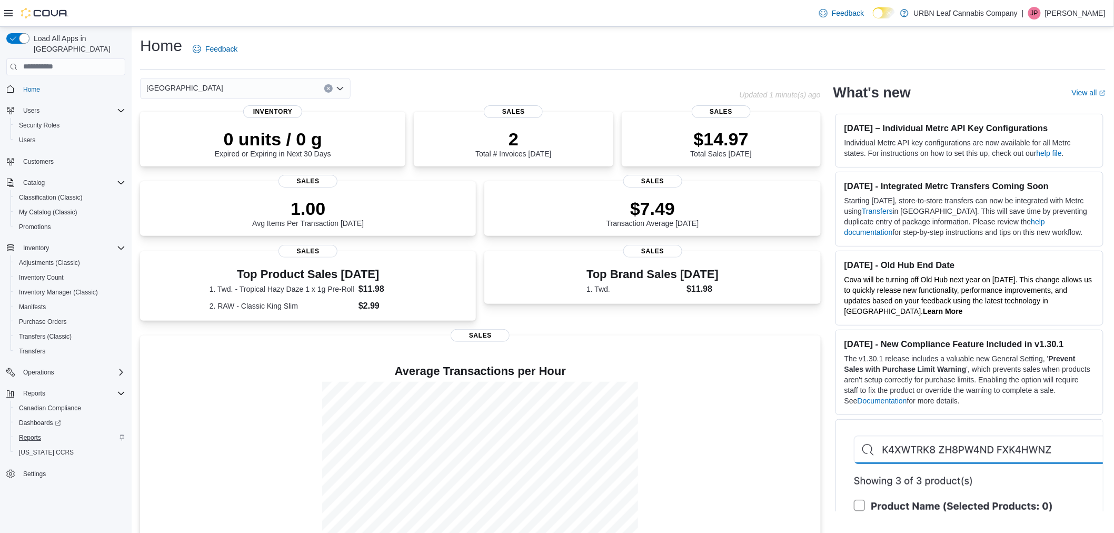 This screenshot has height=533, width=1114. I want to click on button: Transfers (Classic), so click(70, 336).